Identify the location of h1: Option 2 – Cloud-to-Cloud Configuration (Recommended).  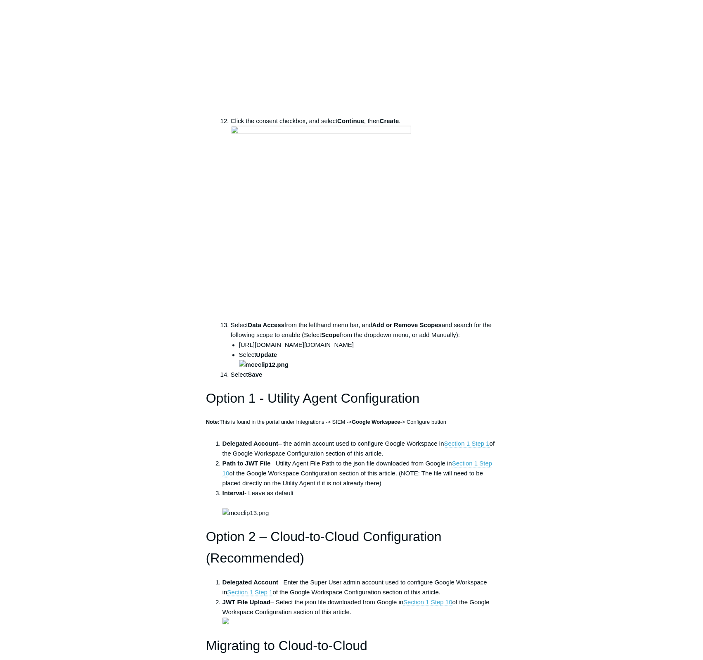
(352, 548).